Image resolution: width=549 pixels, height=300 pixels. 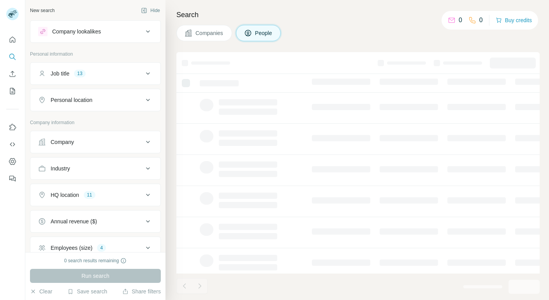 I want to click on div: Company, so click(x=62, y=142).